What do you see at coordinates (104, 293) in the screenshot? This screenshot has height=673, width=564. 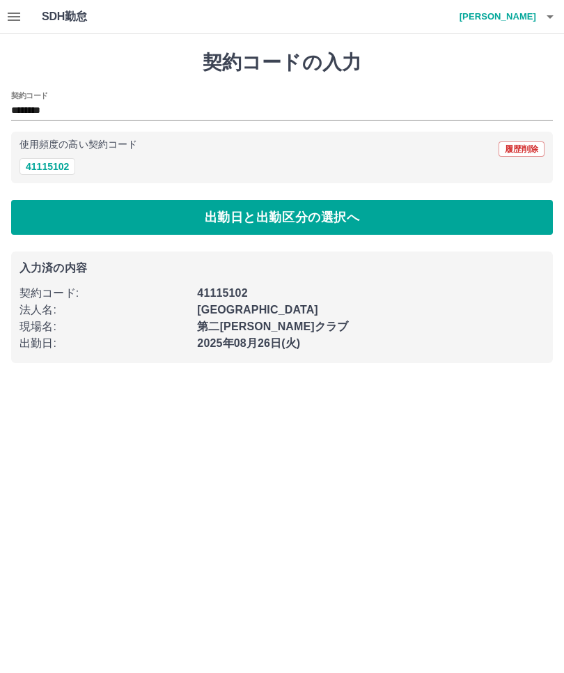 I see `p: 契約コード :` at bounding box center [104, 293].